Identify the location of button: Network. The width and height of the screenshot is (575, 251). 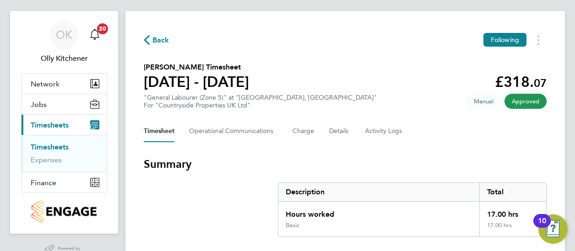
(64, 84).